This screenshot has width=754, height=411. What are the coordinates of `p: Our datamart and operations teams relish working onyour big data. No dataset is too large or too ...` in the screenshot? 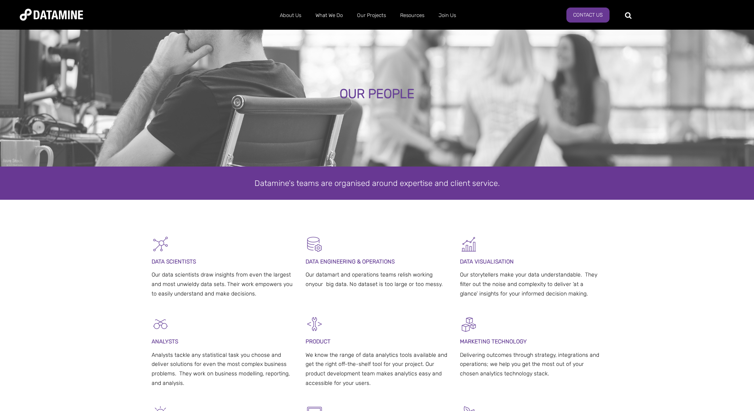 It's located at (377, 280).